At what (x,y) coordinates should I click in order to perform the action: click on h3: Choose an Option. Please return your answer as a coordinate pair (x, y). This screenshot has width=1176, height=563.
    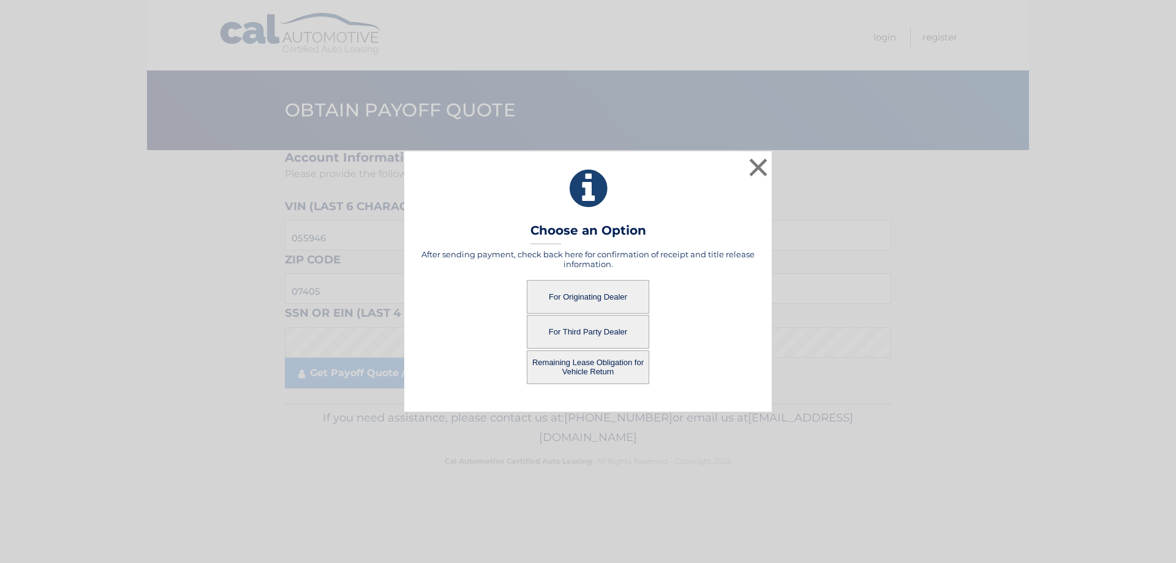
    Looking at the image, I should click on (588, 233).